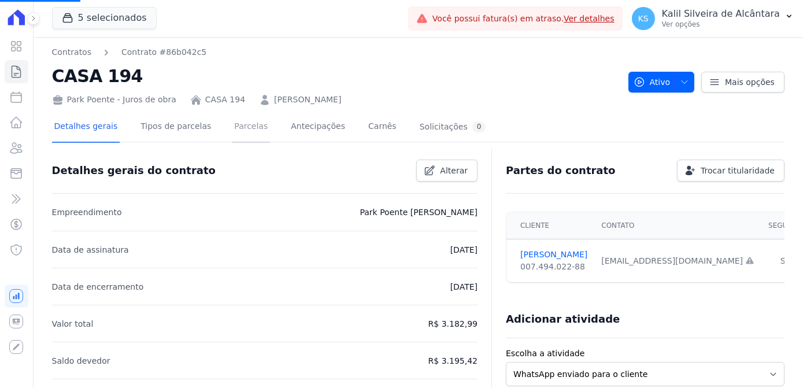 This screenshot has height=388, width=803. I want to click on span: Alterar, so click(454, 171).